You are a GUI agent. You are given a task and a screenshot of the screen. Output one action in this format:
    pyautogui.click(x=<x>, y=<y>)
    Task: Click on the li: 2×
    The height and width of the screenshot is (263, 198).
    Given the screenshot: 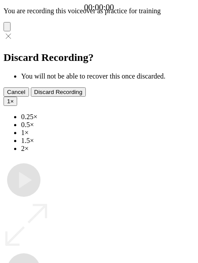 What is the action you would take?
    pyautogui.click(x=108, y=149)
    